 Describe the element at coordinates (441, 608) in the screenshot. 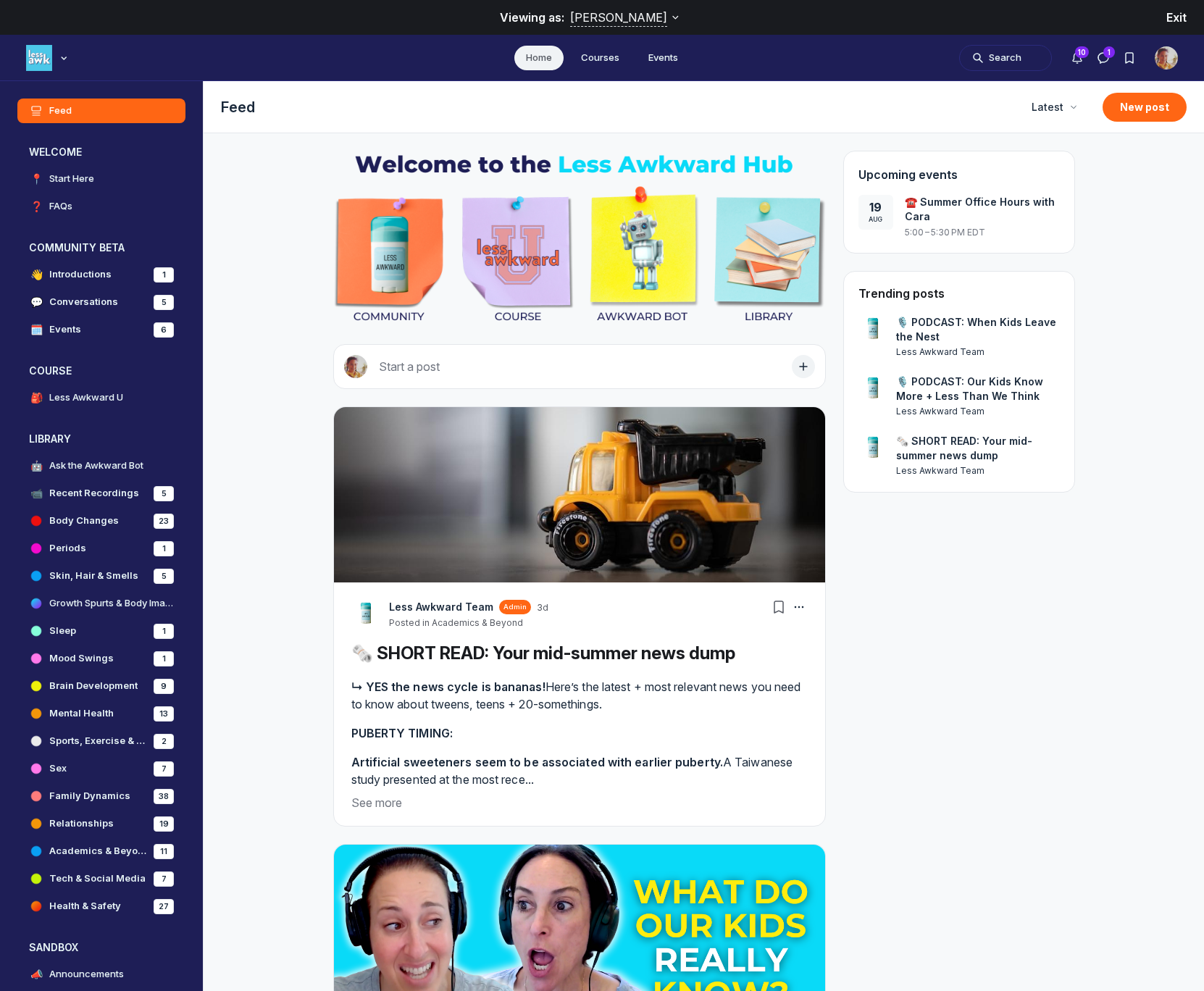

I see `a: View Less Awkward Team profile` at that location.